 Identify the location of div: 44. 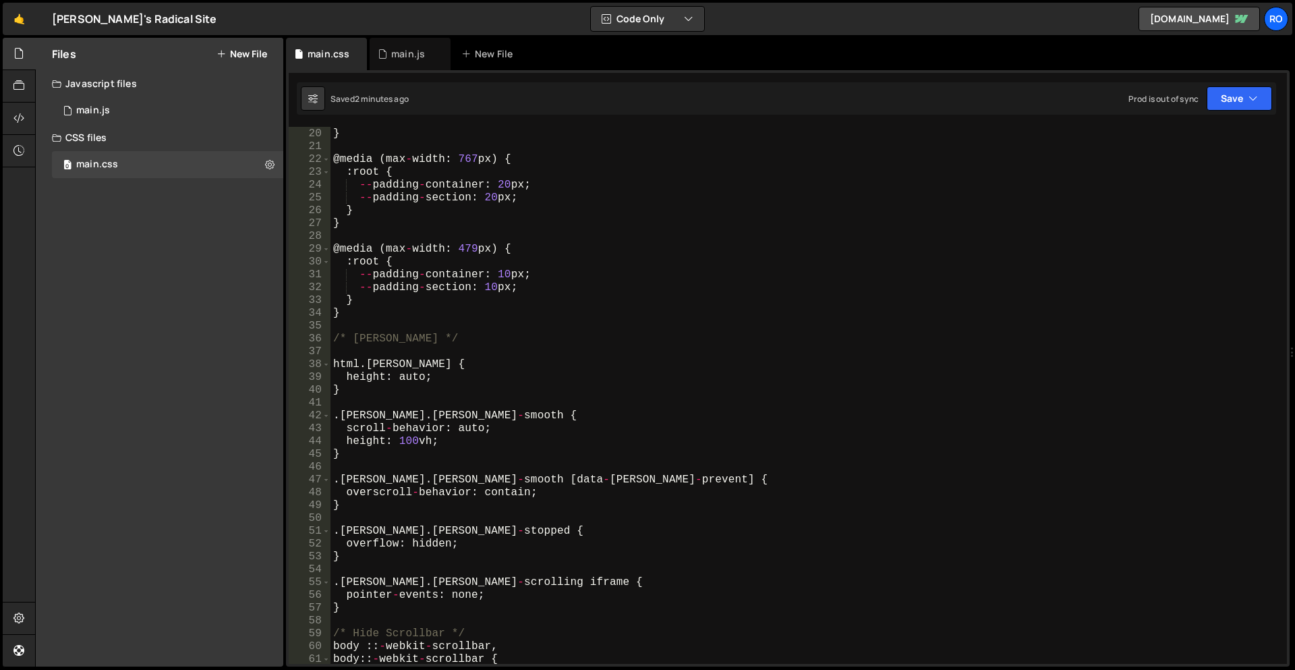
(310, 441).